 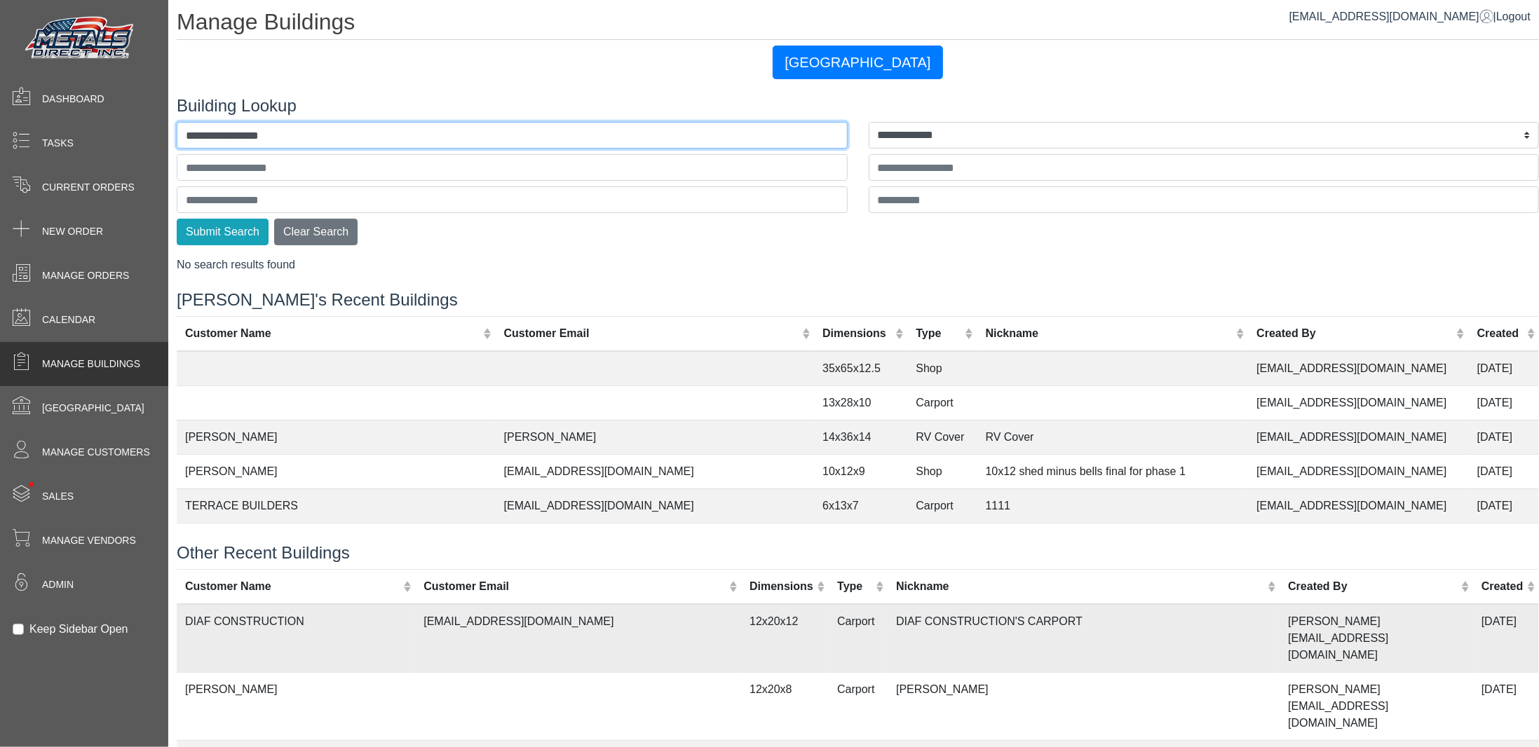 What do you see at coordinates (96, 452) in the screenshot?
I see `span: Manage Customers` at bounding box center [96, 452].